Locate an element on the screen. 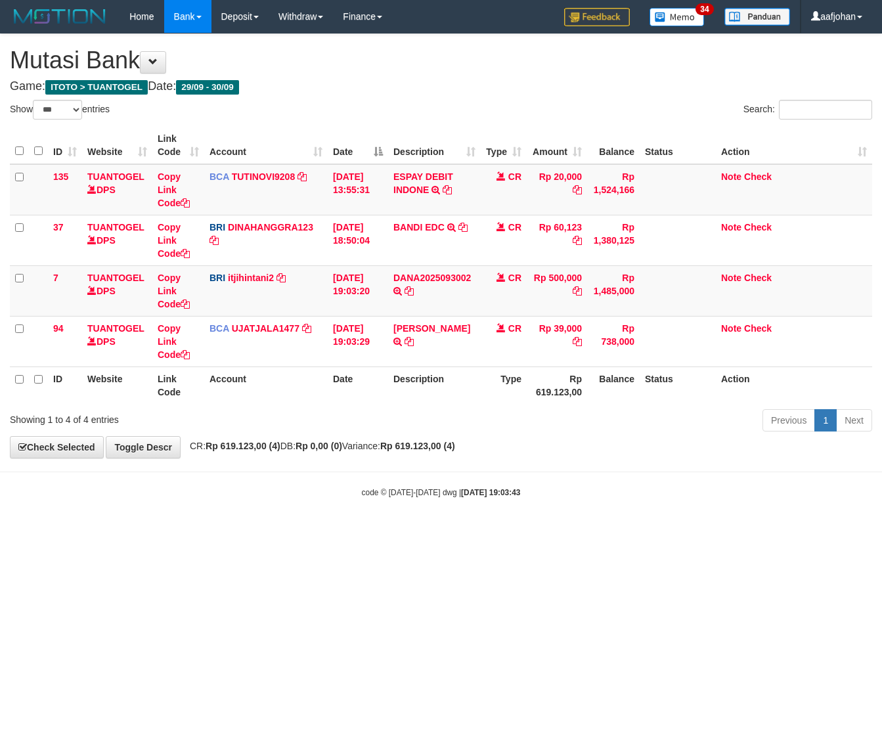 The width and height of the screenshot is (882, 731). a: Toggle Descr is located at coordinates (143, 447).